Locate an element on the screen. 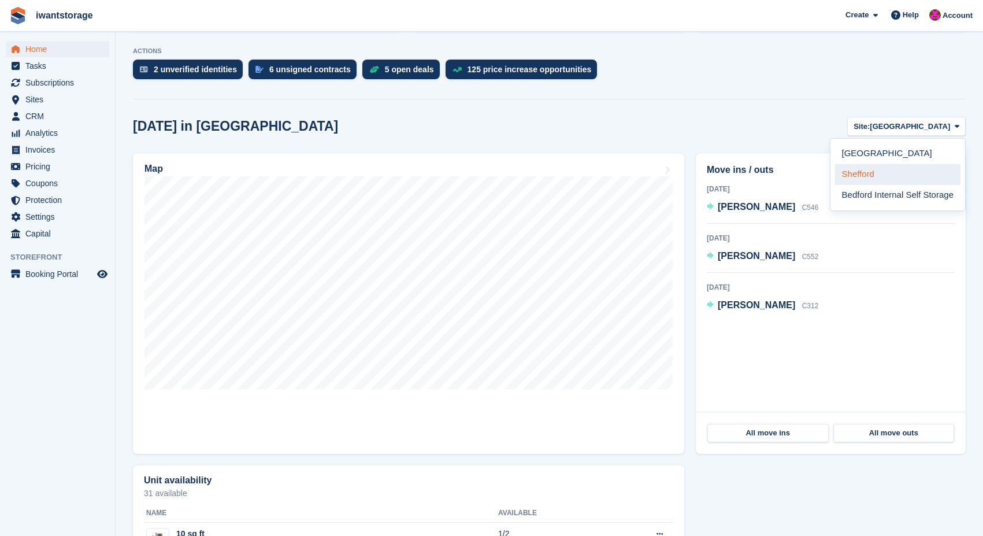 This screenshot has height=536, width=983. a: All move ins is located at coordinates (768, 433).